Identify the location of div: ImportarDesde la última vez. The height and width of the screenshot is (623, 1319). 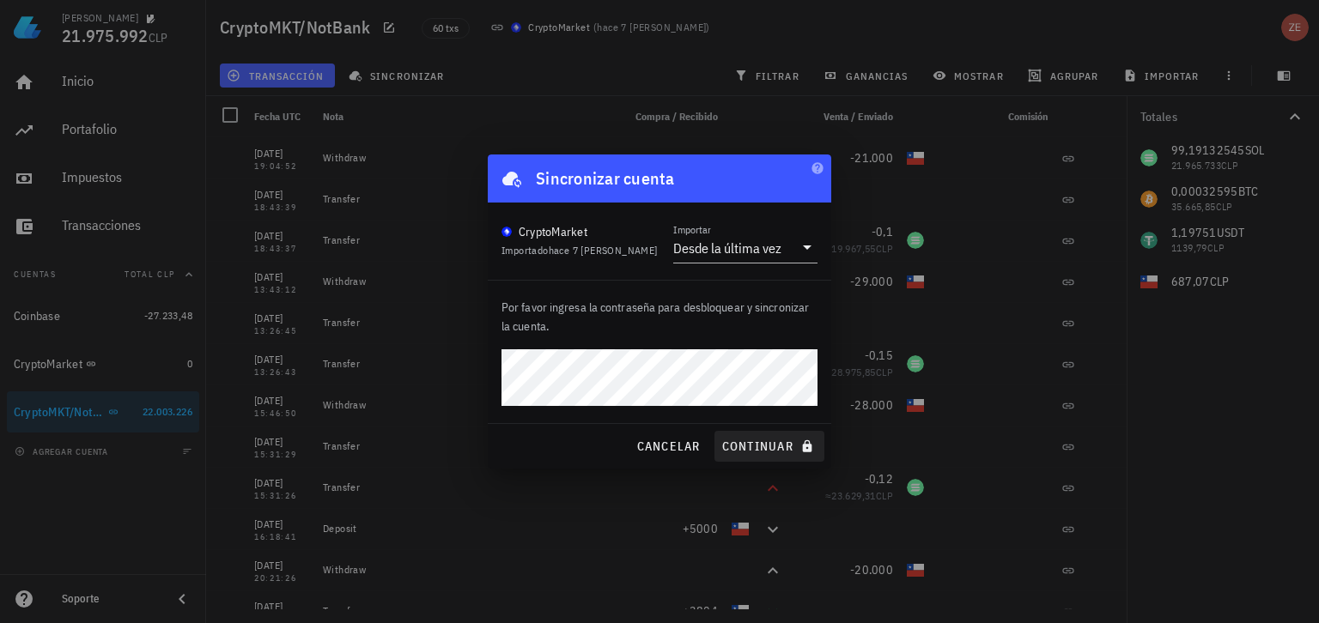
(745, 248).